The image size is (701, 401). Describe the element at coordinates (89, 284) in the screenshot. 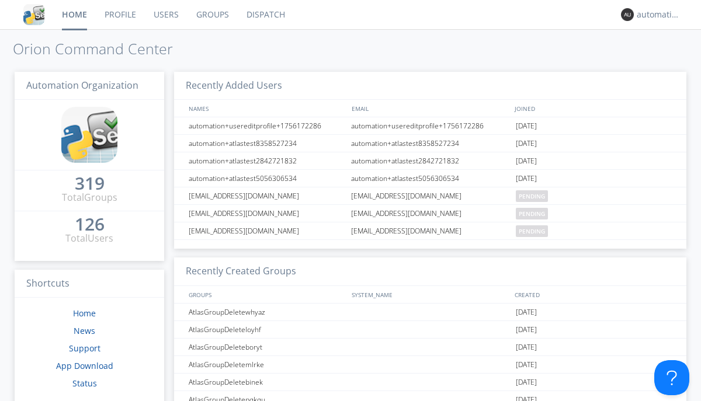

I see `h3: Shortcuts` at that location.